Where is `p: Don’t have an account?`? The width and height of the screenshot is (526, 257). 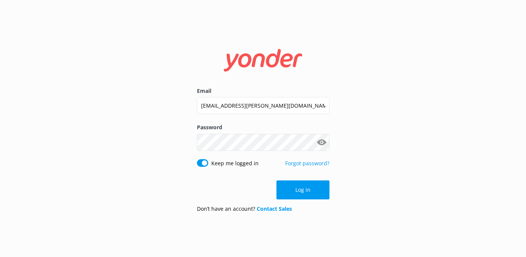 p: Don’t have an account? is located at coordinates (244, 209).